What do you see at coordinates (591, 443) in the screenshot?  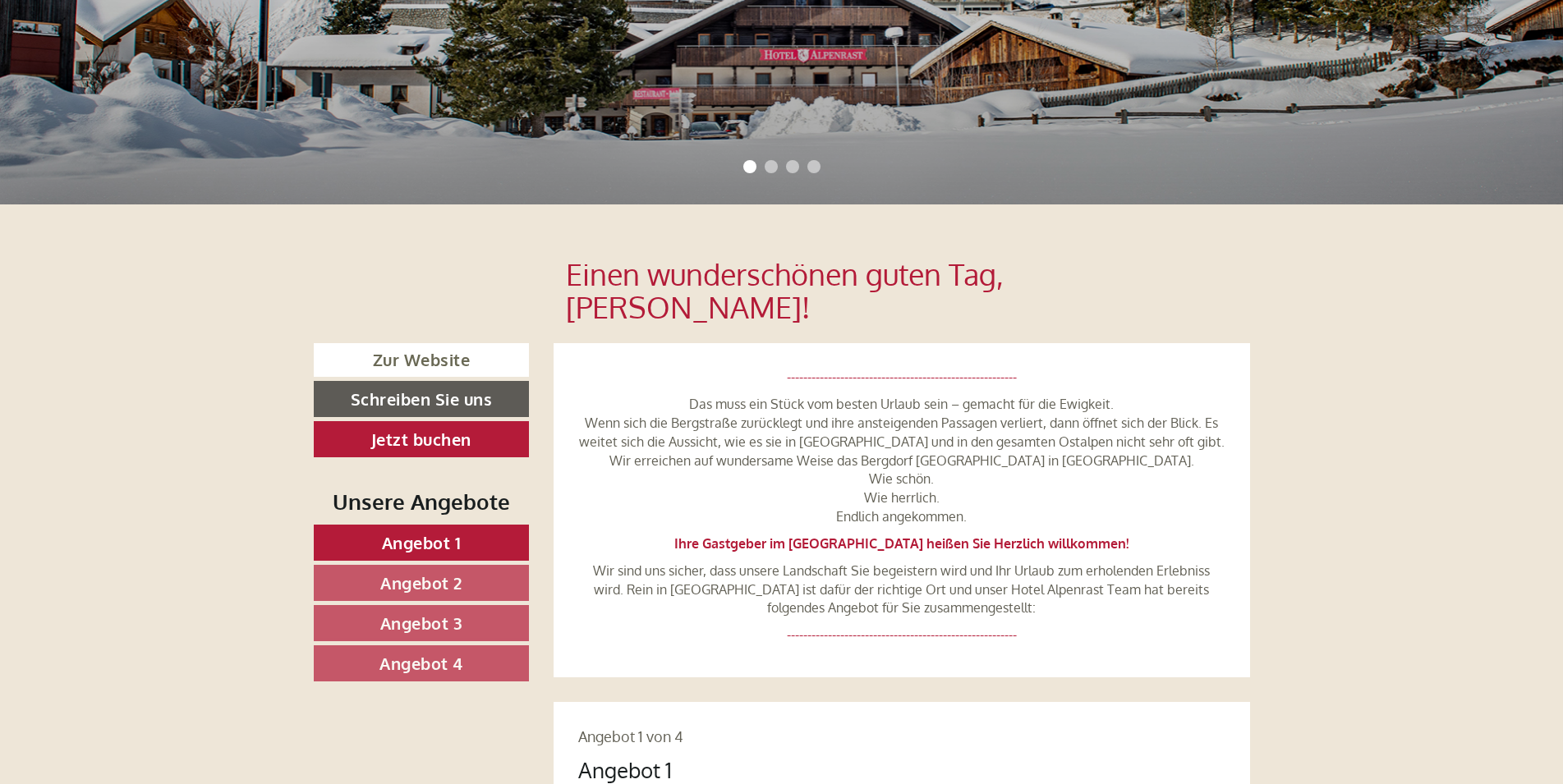 I see `button: Senden` at bounding box center [591, 443].